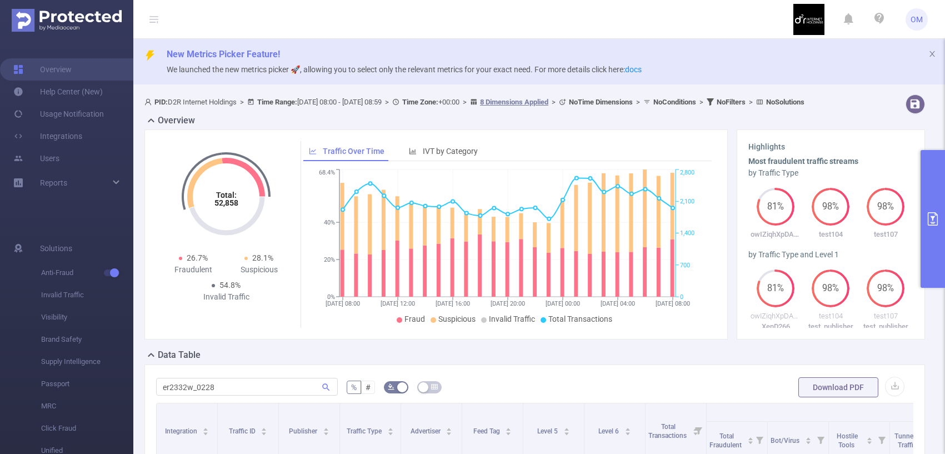 The image size is (945, 454). Describe the element at coordinates (487, 431) in the screenshot. I see `span: Feed Tag` at that location.